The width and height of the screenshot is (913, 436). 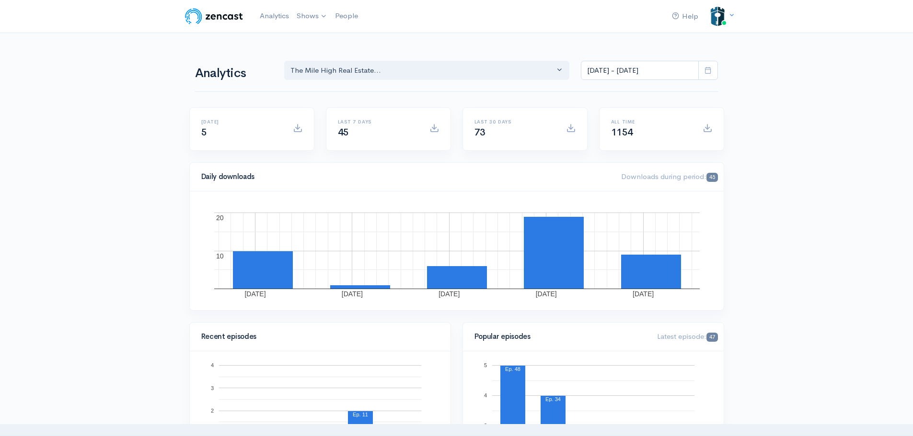 What do you see at coordinates (687, 336) in the screenshot?
I see `span: Latest episode:` at bounding box center [687, 336].